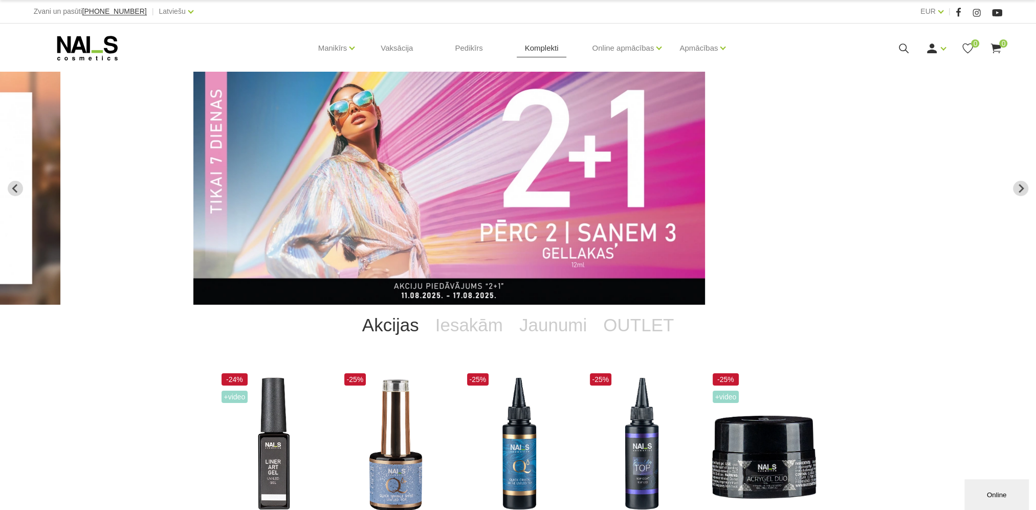 This screenshot has width=1036, height=510. Describe the element at coordinates (639, 325) in the screenshot. I see `a: OUTLET` at that location.